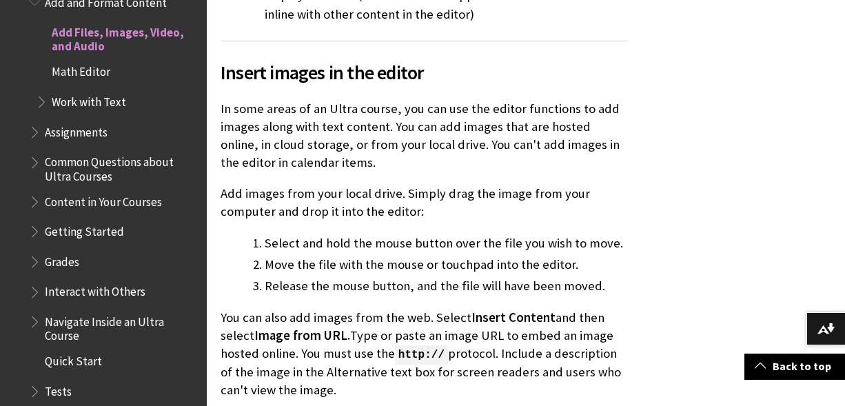 The width and height of the screenshot is (845, 406). What do you see at coordinates (84, 229) in the screenshot?
I see `span: Getting Started` at bounding box center [84, 229].